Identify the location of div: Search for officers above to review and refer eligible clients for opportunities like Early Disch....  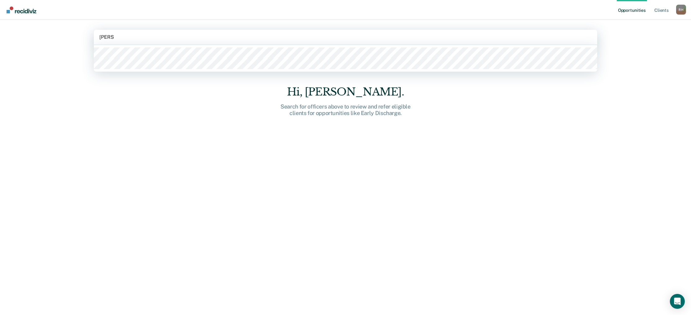
(345, 110).